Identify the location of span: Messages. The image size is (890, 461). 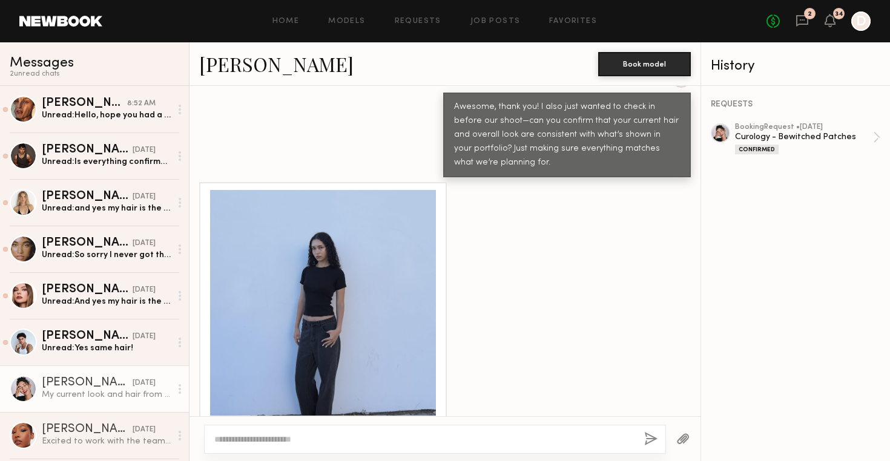
(42, 63).